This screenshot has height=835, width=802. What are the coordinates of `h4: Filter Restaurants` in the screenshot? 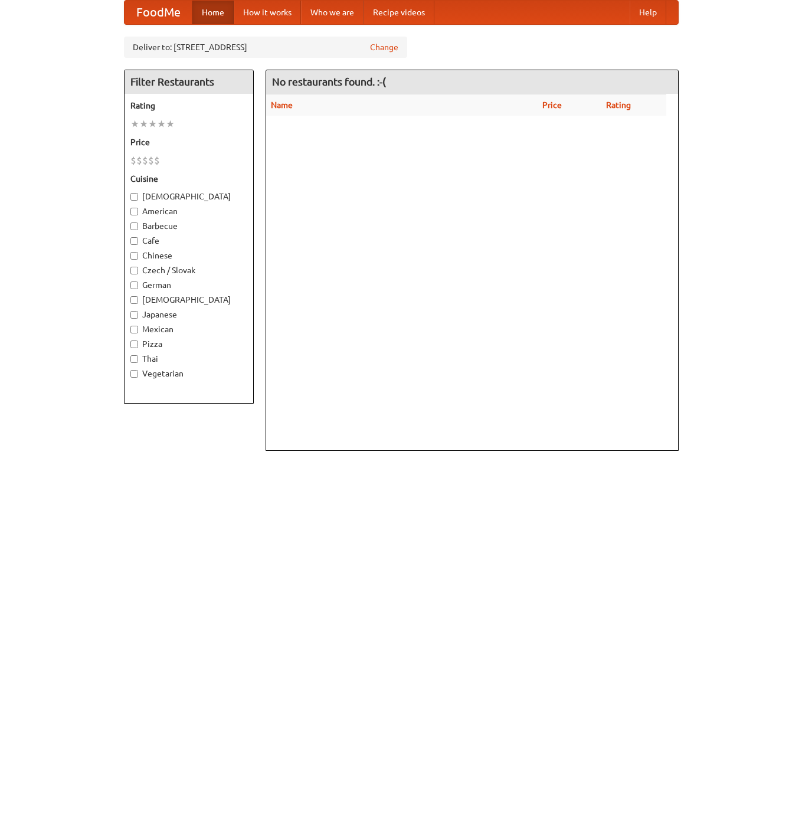 It's located at (189, 82).